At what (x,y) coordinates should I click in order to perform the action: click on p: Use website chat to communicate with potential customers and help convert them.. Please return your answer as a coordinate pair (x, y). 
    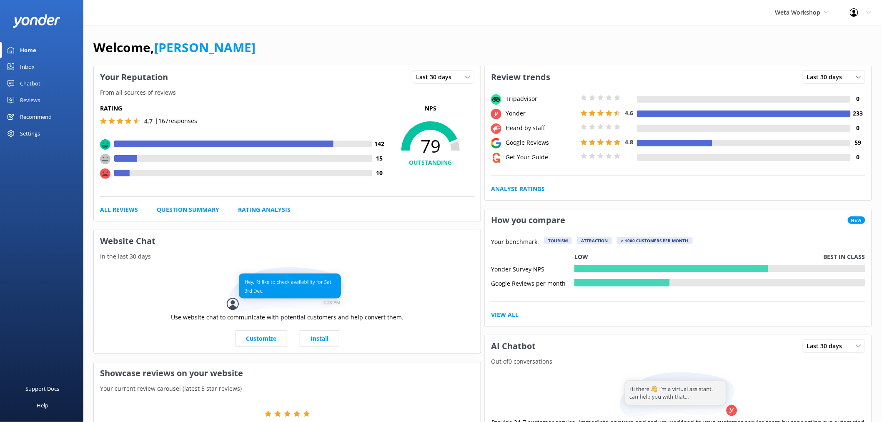
    Looking at the image, I should click on (287, 317).